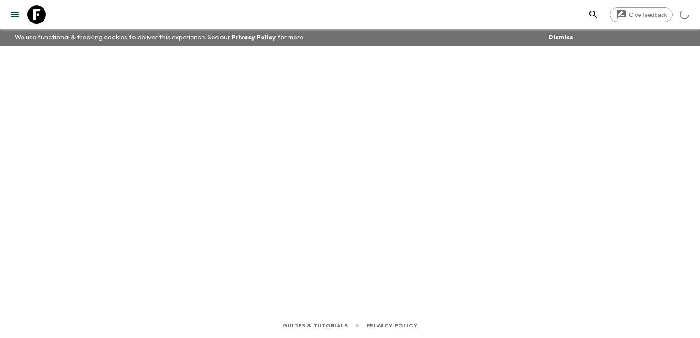 Image resolution: width=700 pixels, height=338 pixels. I want to click on button: Dismiss, so click(561, 38).